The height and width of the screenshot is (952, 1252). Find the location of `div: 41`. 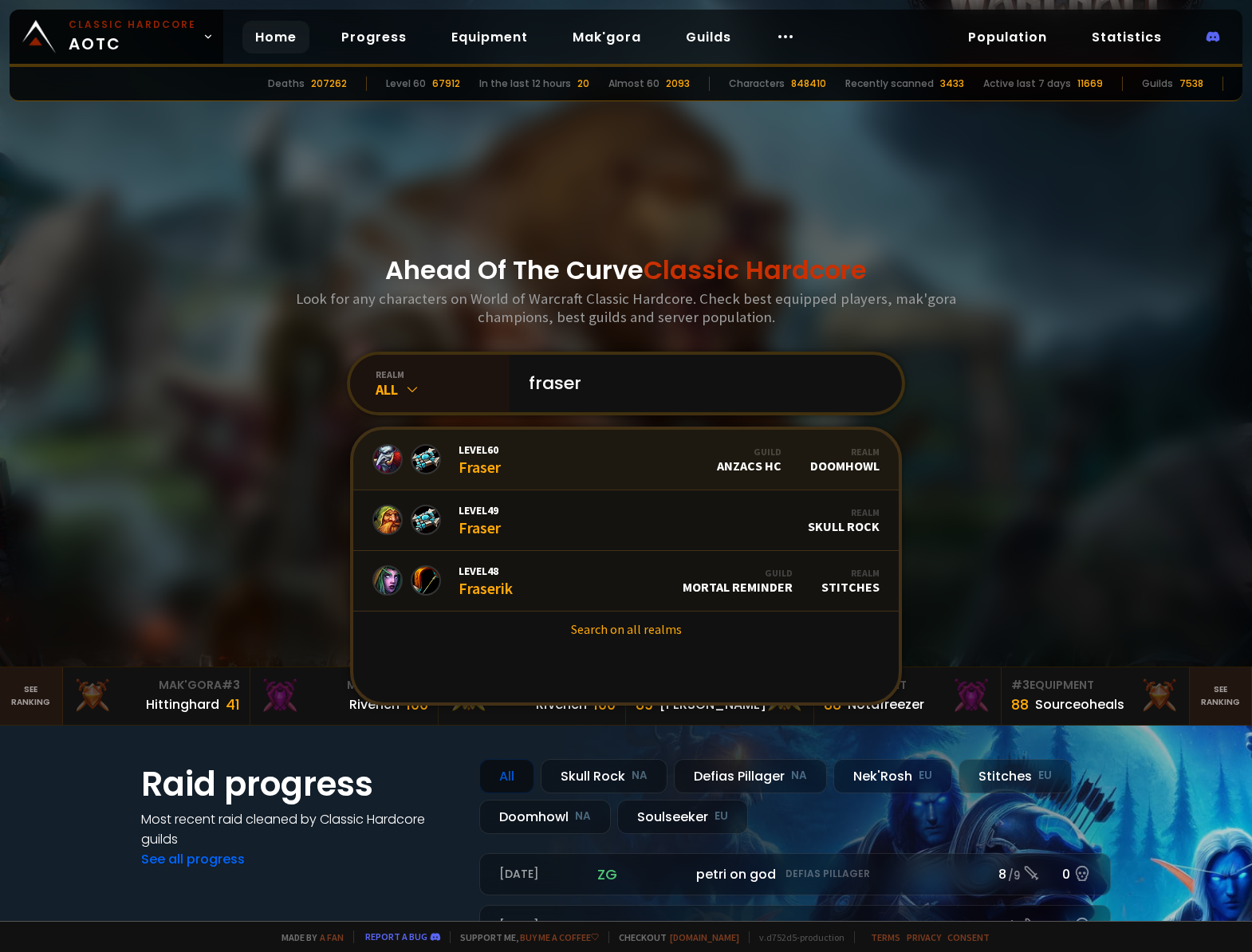

div: 41 is located at coordinates (233, 704).